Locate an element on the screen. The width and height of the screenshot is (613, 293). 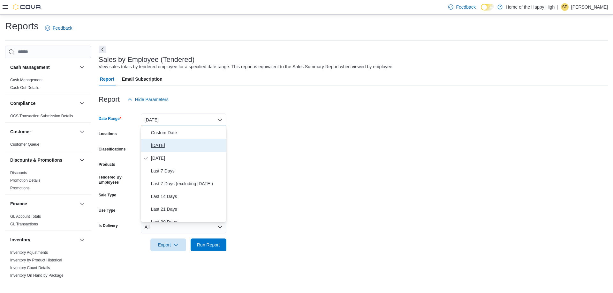
input: Dark Mode is located at coordinates (487, 7).